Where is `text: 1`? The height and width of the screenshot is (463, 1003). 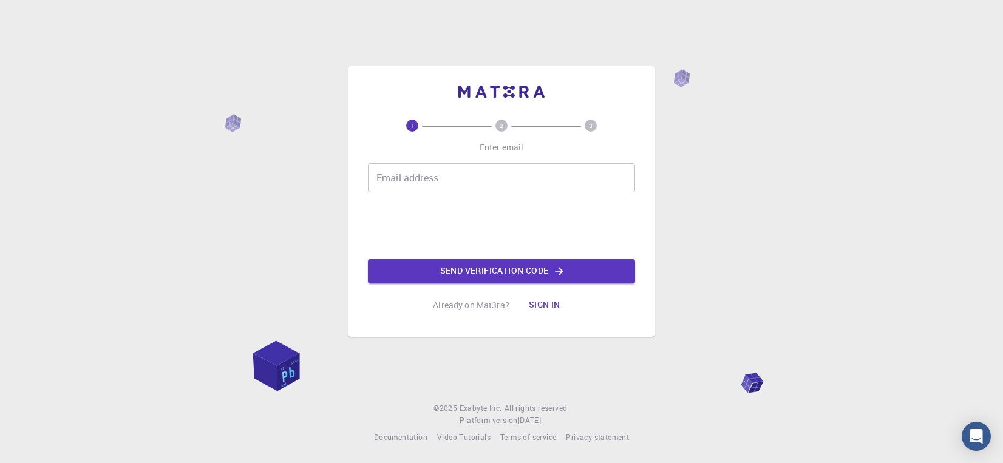
text: 1 is located at coordinates (412, 126).